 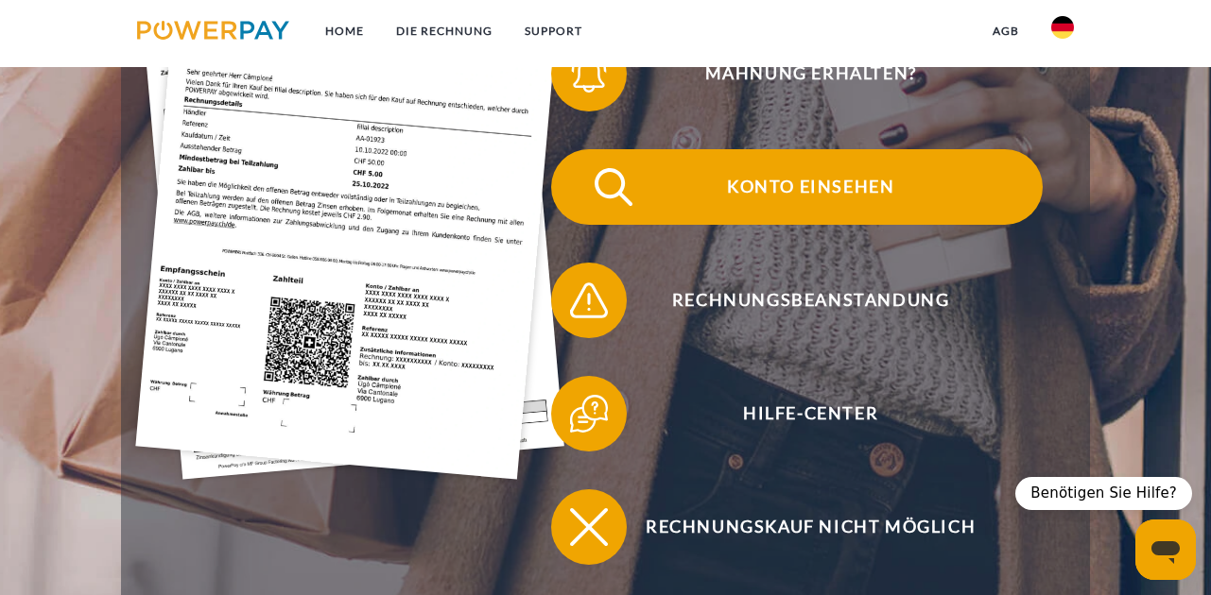 I want to click on img: qb_help.svg, so click(x=589, y=414).